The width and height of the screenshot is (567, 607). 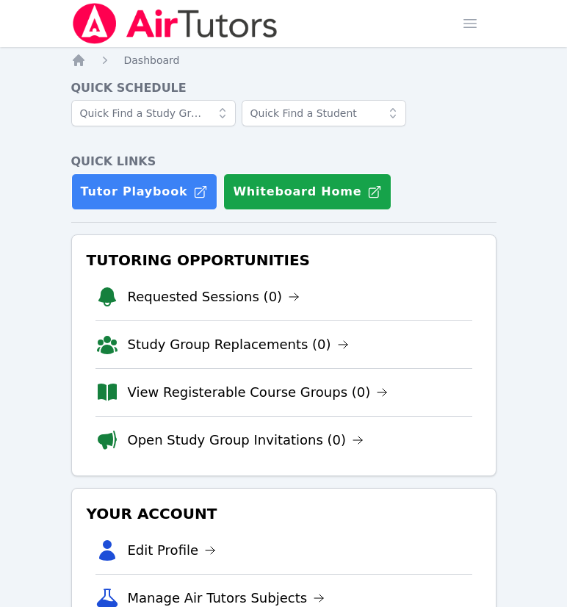 I want to click on input: Quick Find a Study Group, so click(x=153, y=113).